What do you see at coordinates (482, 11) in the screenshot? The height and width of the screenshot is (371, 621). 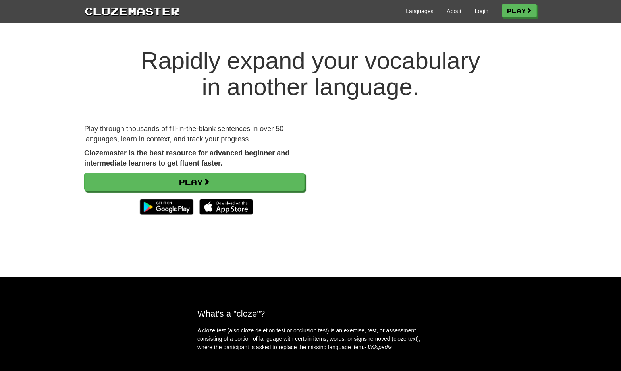 I see `a: Login` at bounding box center [482, 11].